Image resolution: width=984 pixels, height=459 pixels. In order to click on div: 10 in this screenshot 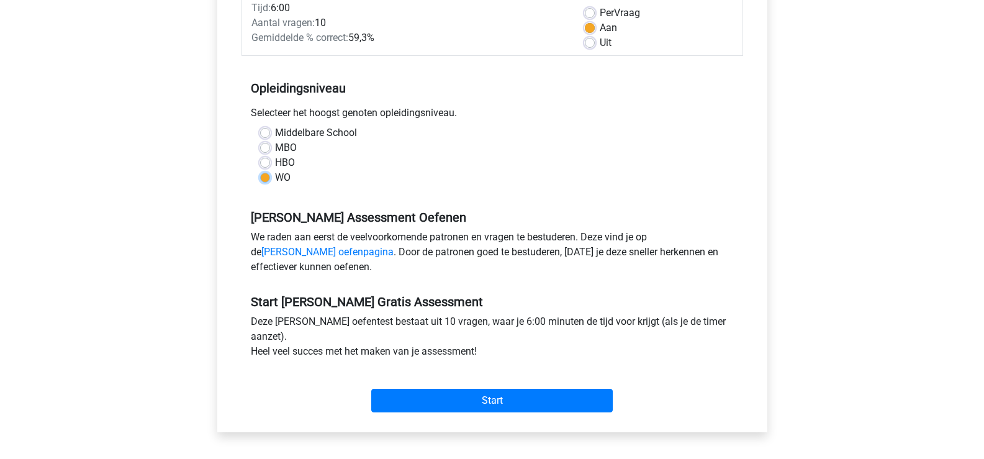, I will do `click(409, 23)`.